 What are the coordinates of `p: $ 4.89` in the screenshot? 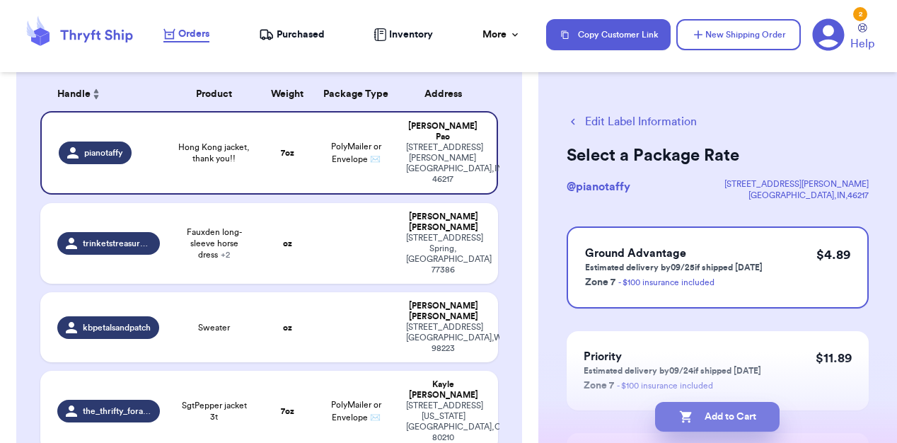 It's located at (833, 255).